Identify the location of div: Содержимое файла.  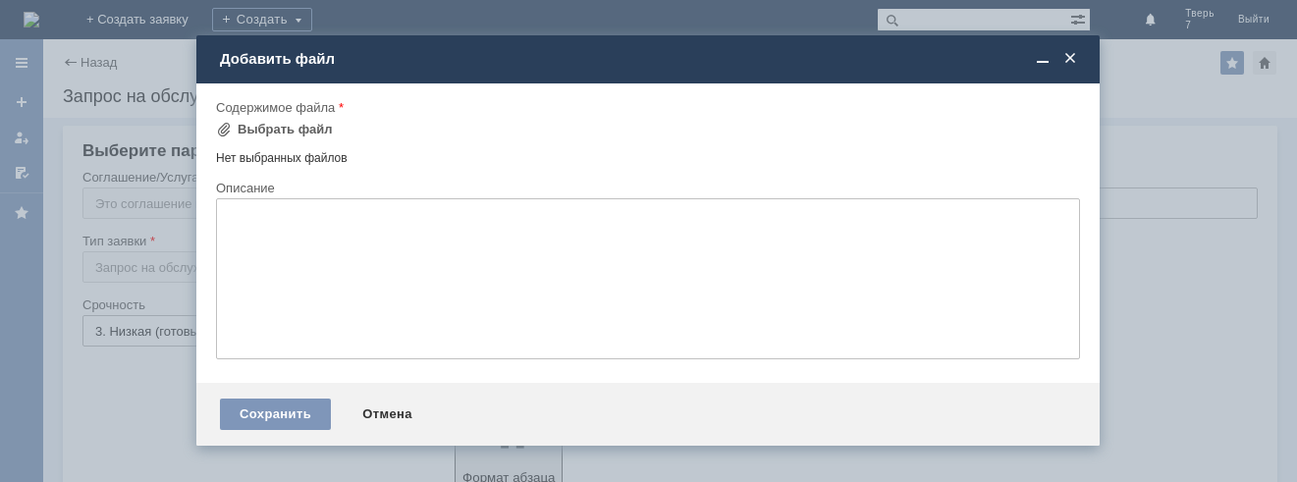
(646, 107).